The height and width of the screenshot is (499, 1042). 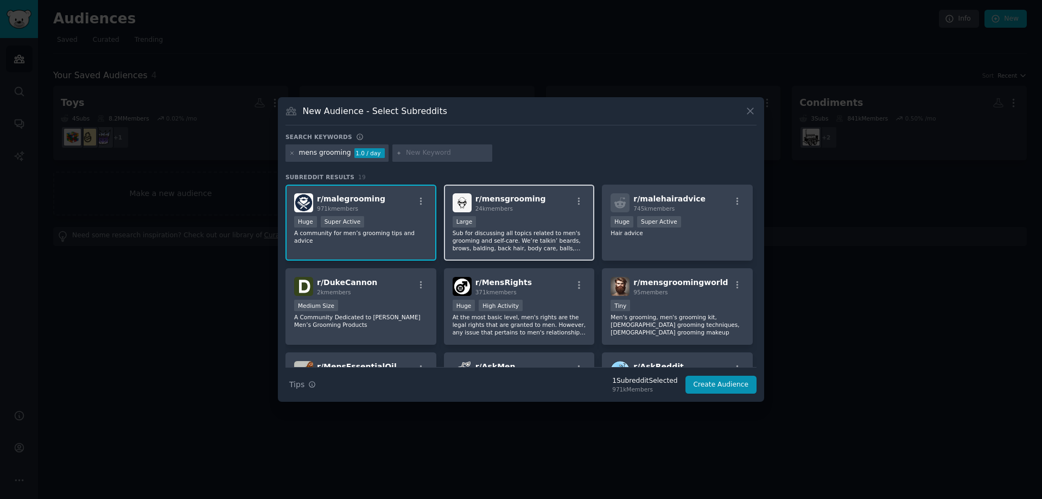 I want to click on span: r/ malehairadvice, so click(x=669, y=199).